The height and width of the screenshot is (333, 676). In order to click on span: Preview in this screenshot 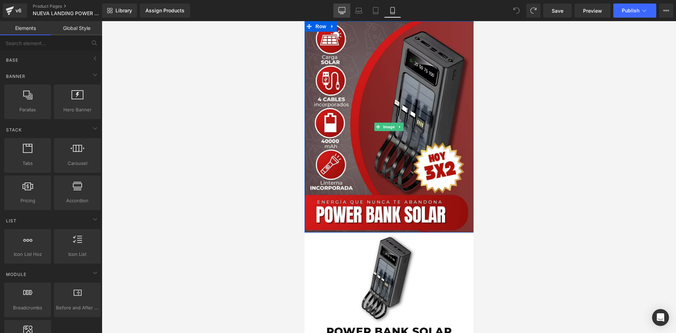, I will do `click(593, 11)`.